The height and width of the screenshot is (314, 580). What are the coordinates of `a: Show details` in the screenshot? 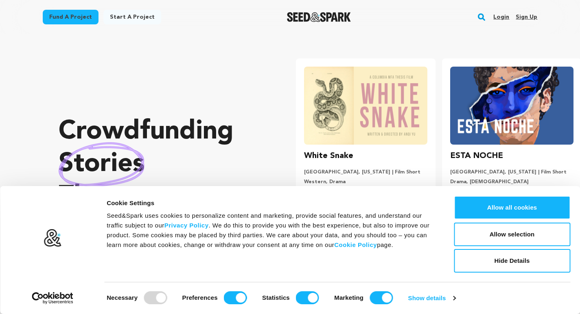 It's located at (432, 299).